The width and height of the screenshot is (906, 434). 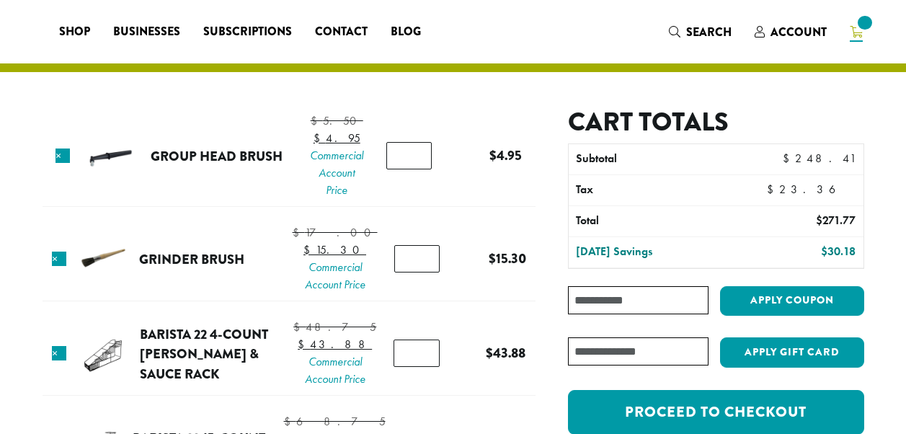 What do you see at coordinates (700, 32) in the screenshot?
I see `a: Search` at bounding box center [700, 32].